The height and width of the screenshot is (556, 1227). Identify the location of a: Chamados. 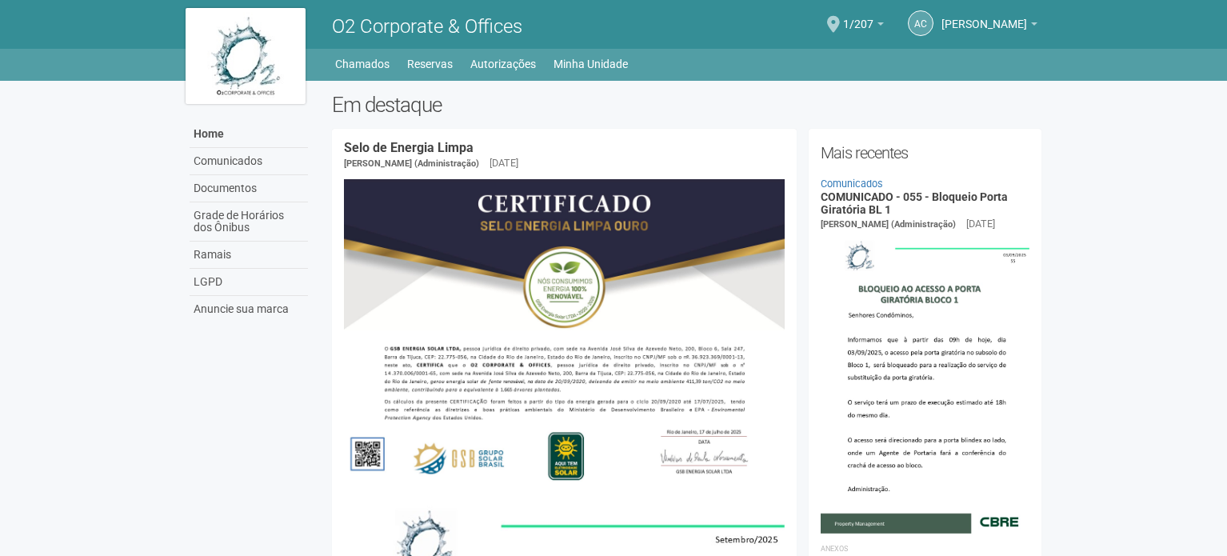
(362, 64).